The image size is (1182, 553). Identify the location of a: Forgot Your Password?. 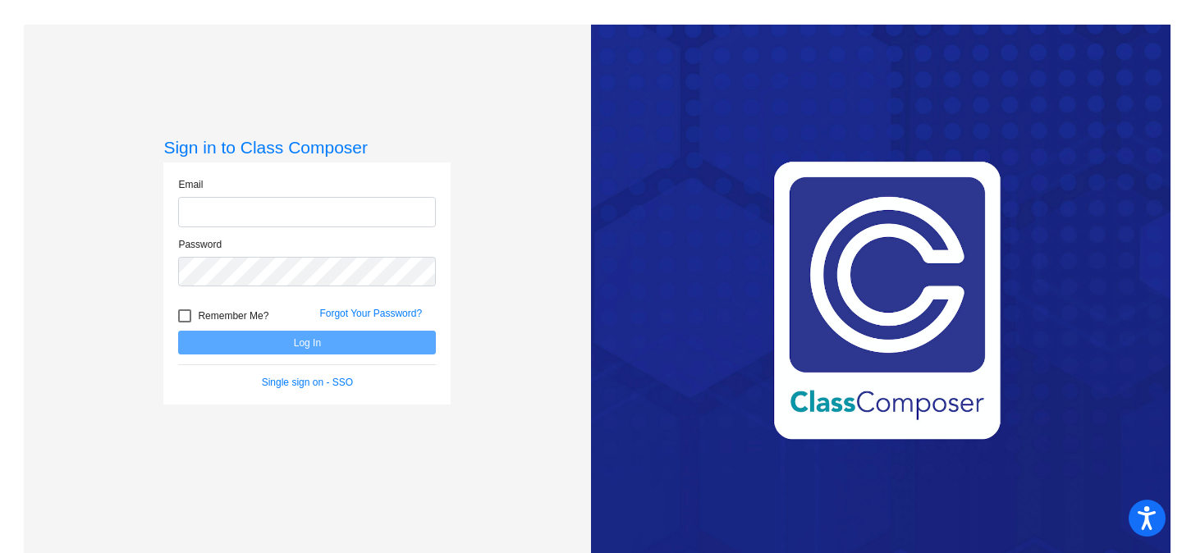
(370, 313).